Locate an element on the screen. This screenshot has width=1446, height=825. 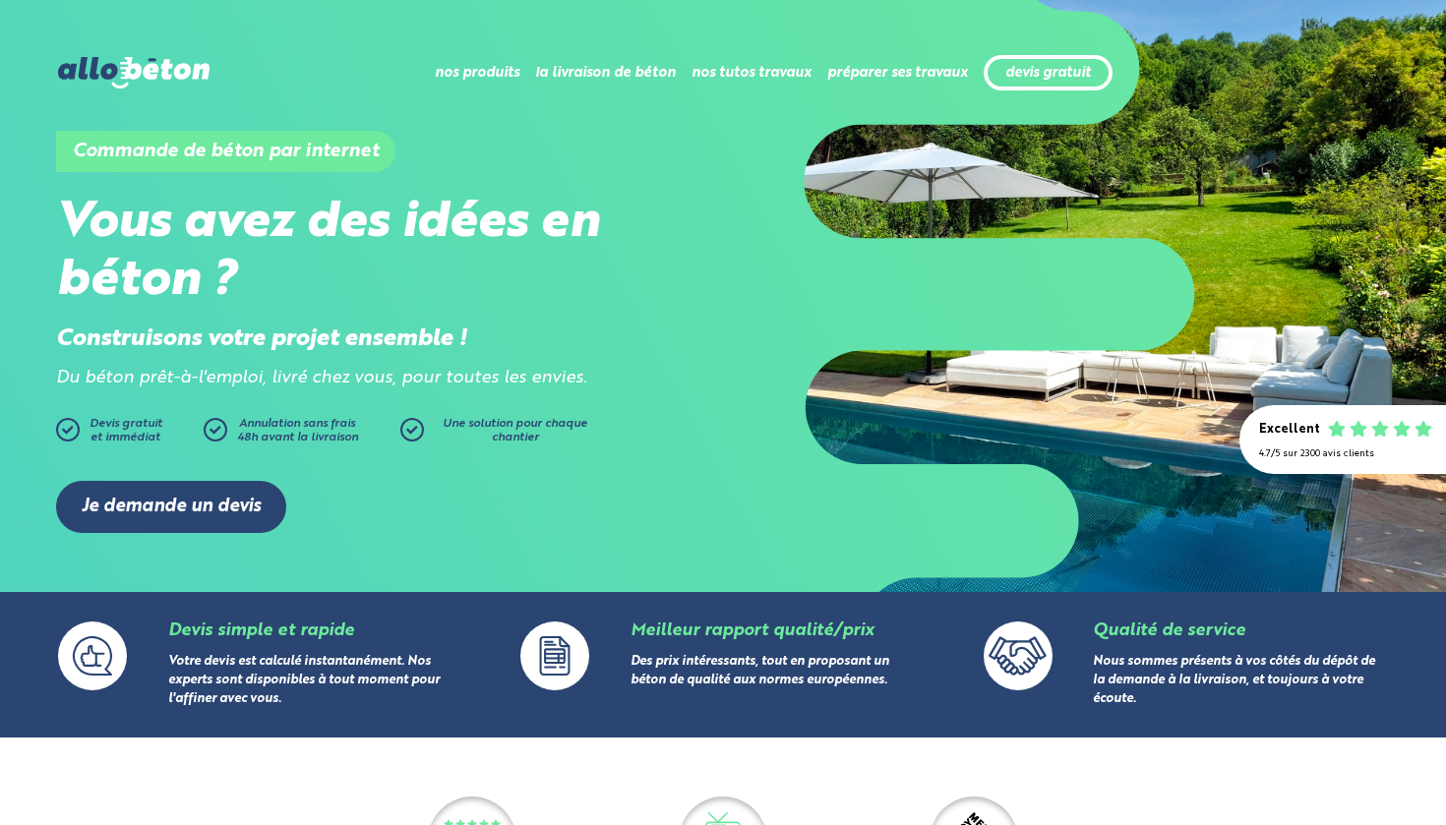
span: Une solution pour chaque chantier is located at coordinates (515, 431).